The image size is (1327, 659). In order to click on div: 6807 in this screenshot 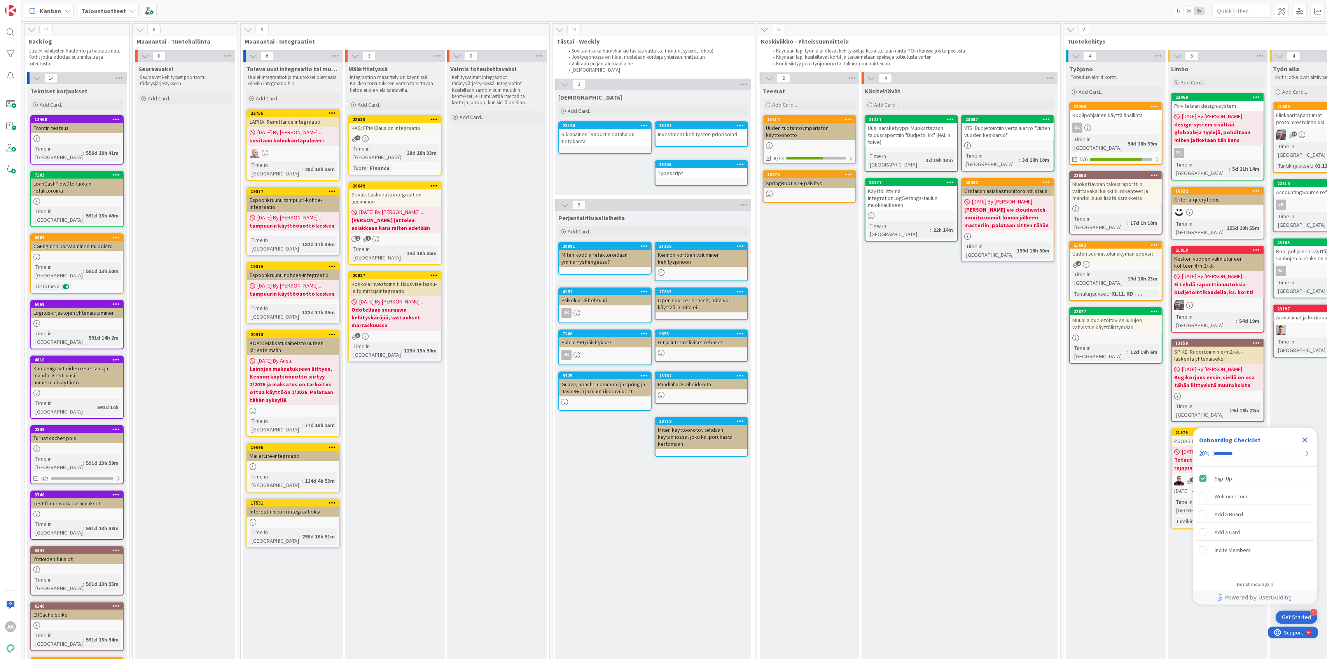, I will do `click(77, 238)`.